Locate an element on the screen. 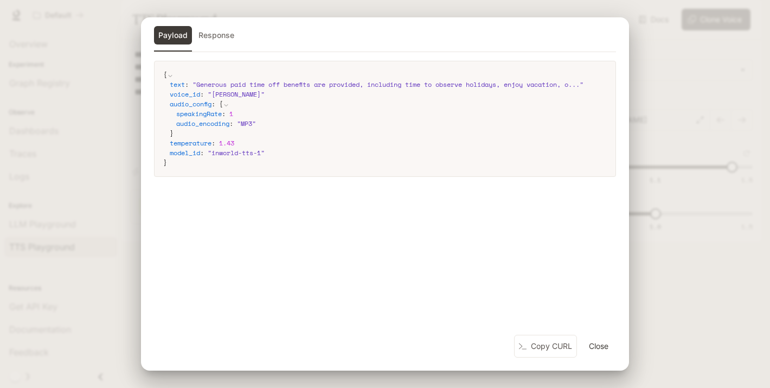  span: speakingRate is located at coordinates (199, 113).